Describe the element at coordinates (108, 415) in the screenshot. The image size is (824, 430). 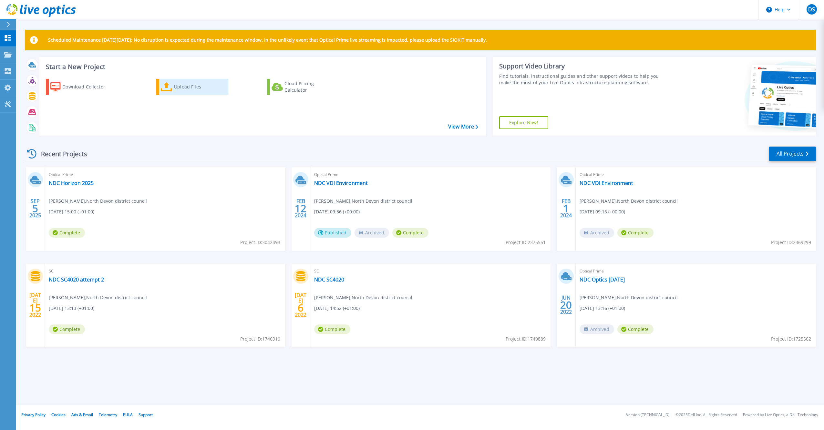
I see `a: Telemetry` at that location.